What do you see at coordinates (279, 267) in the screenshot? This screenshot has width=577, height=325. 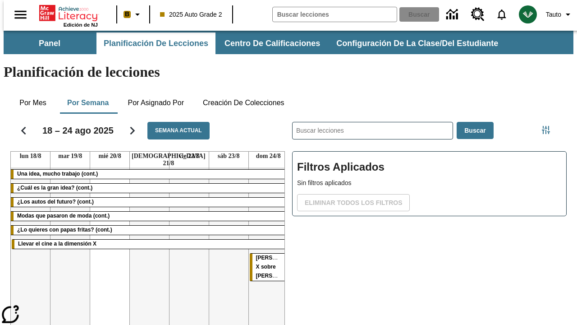 I see `span: Rayos X sobre ruedas` at bounding box center [279, 267].